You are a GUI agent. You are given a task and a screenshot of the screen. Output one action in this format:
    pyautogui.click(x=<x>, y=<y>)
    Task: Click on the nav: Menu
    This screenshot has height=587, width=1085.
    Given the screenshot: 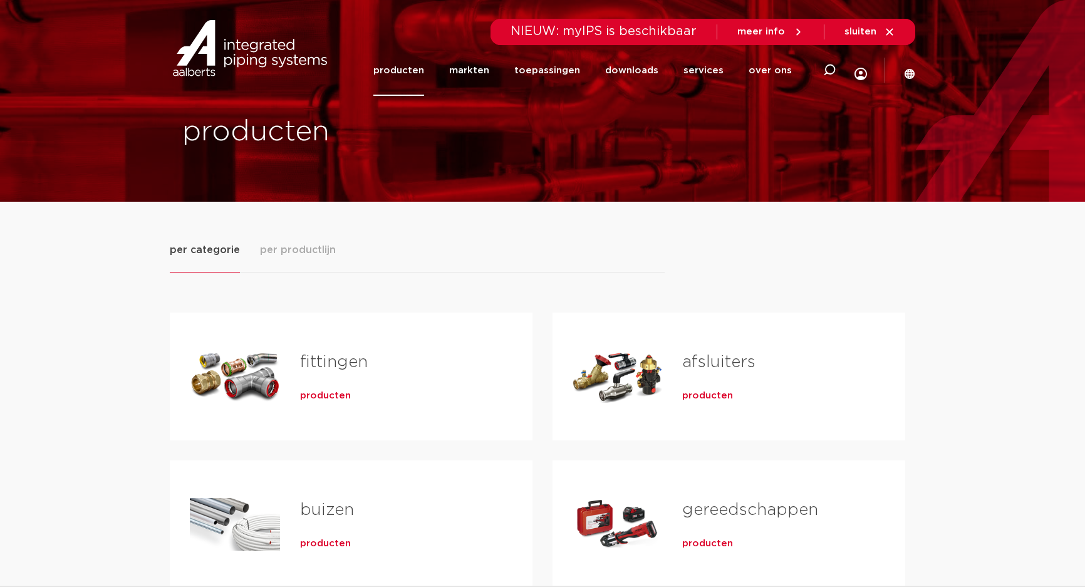 What is the action you would take?
    pyautogui.click(x=583, y=70)
    